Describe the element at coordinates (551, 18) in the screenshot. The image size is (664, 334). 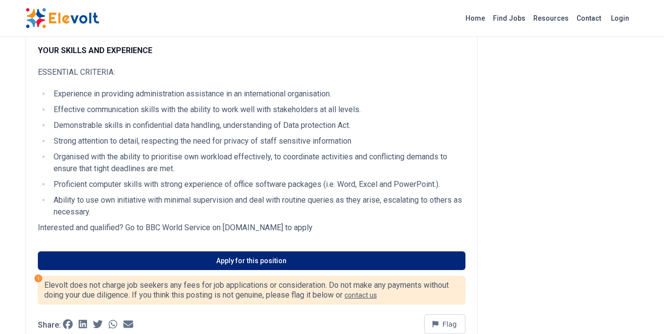
I see `a: Resources` at that location.